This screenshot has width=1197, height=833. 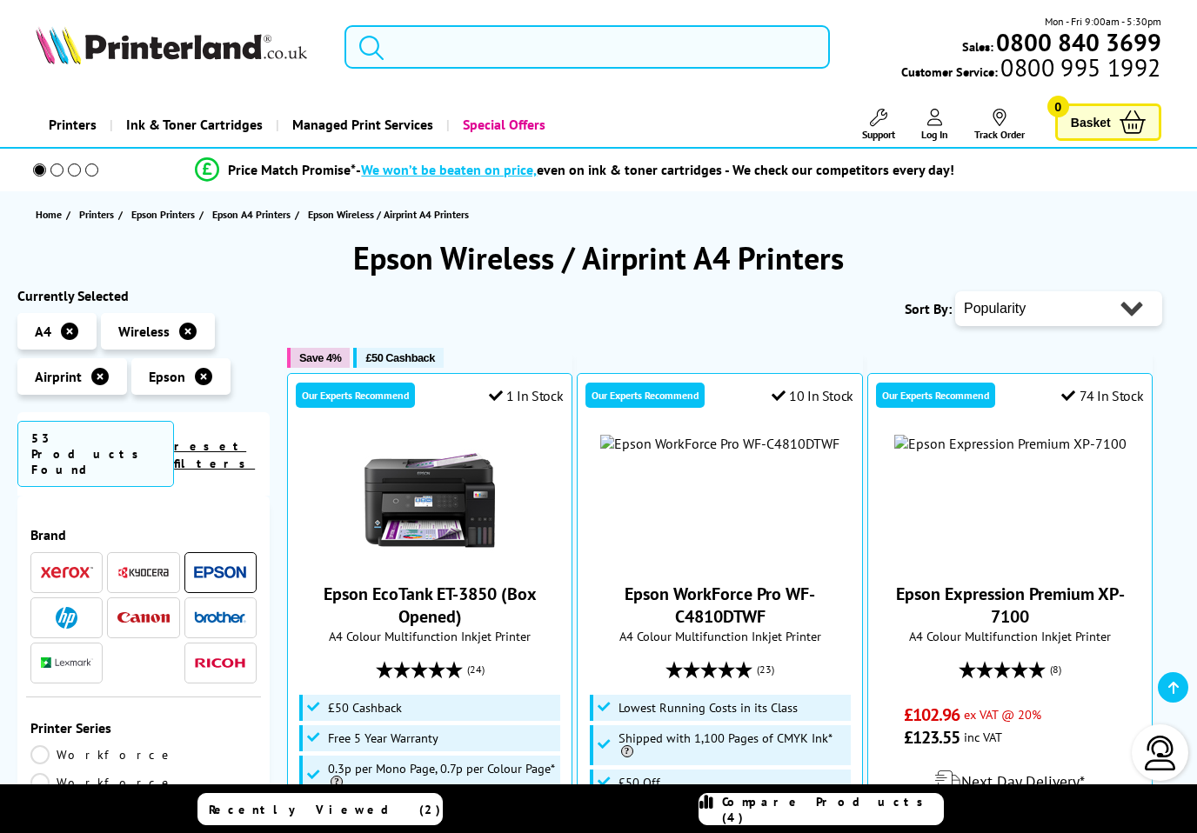 I want to click on span: £102.96, so click(x=932, y=715).